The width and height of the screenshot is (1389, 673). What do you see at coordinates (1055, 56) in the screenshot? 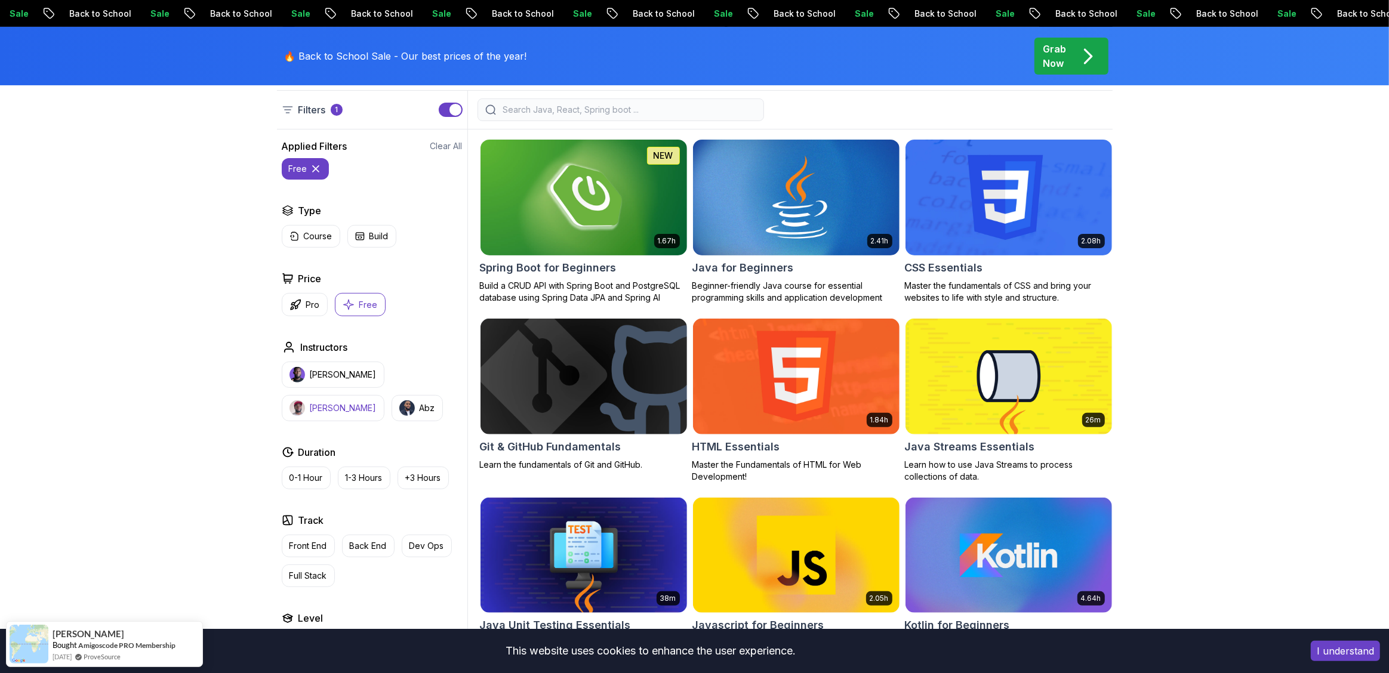
I see `p: Grab Now` at bounding box center [1055, 56].